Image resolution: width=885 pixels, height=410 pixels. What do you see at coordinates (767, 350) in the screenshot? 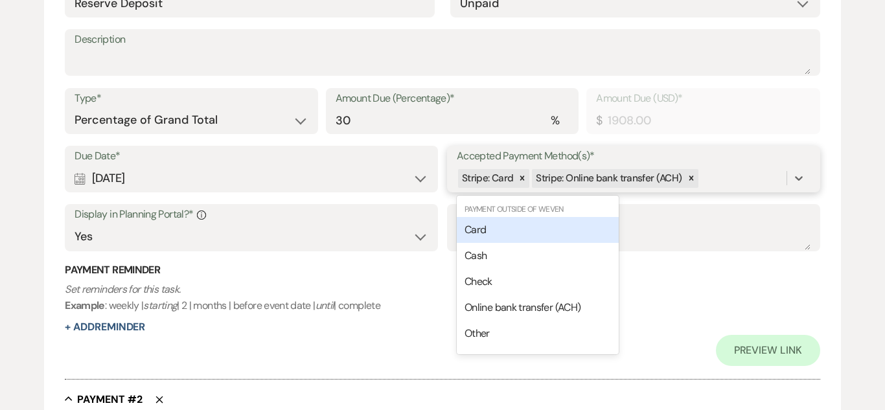
I see `a: Preview Link` at bounding box center [767, 350].